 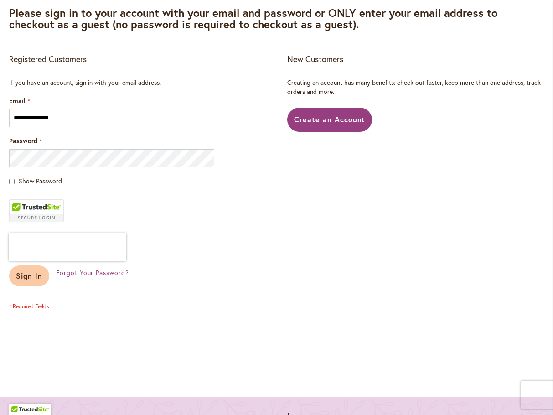 I want to click on div: TrustedSite Certified, so click(x=36, y=210).